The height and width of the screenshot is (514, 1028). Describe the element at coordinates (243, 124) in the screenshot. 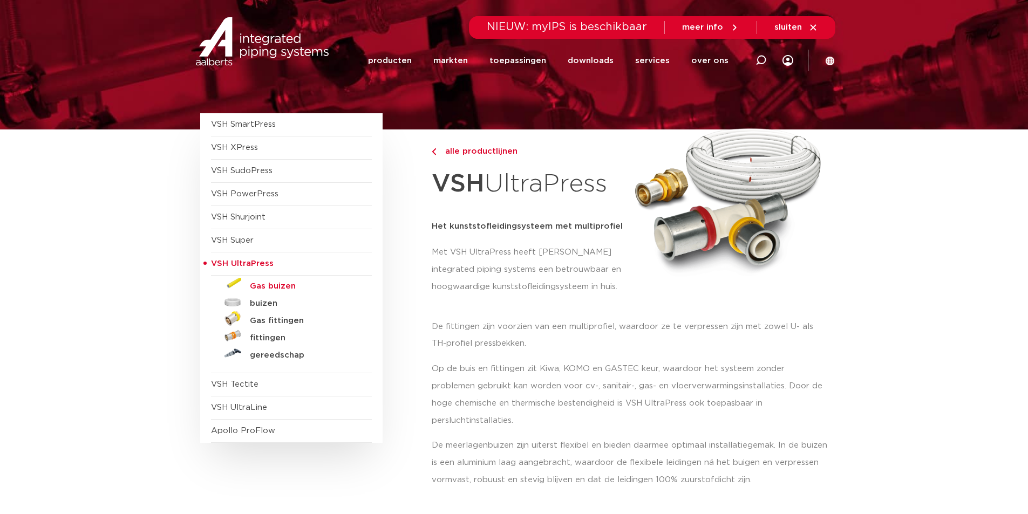

I see `span: VSH SmartPress` at that location.